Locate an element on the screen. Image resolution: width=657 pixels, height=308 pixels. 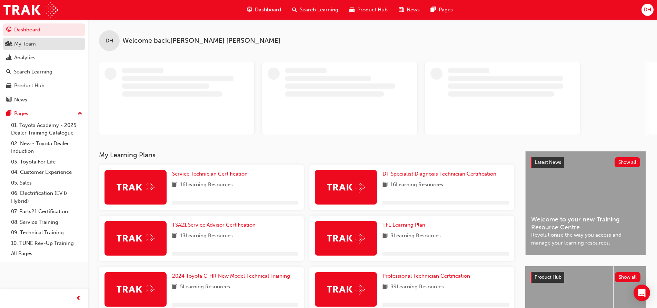
span: people-icon is located at coordinates (9, 44).